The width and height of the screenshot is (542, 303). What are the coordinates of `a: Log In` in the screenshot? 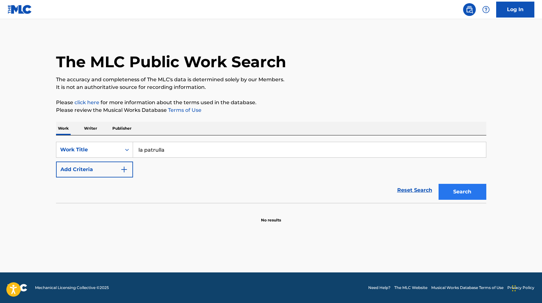 It's located at (516, 10).